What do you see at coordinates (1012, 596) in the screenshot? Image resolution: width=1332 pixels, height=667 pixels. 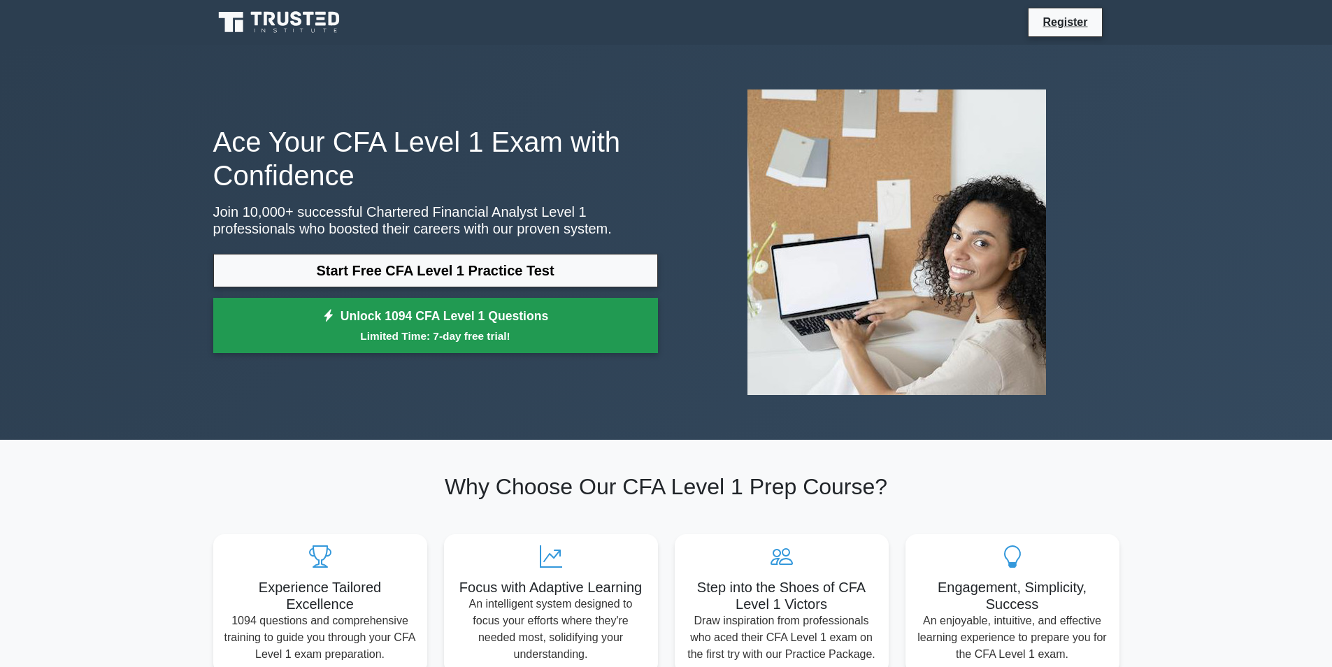 I see `h5: Engagement, Simplicity, Success` at bounding box center [1012, 596].